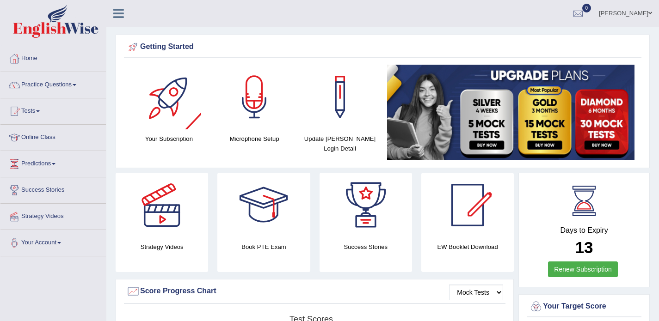  I want to click on a: Predictions, so click(53, 163).